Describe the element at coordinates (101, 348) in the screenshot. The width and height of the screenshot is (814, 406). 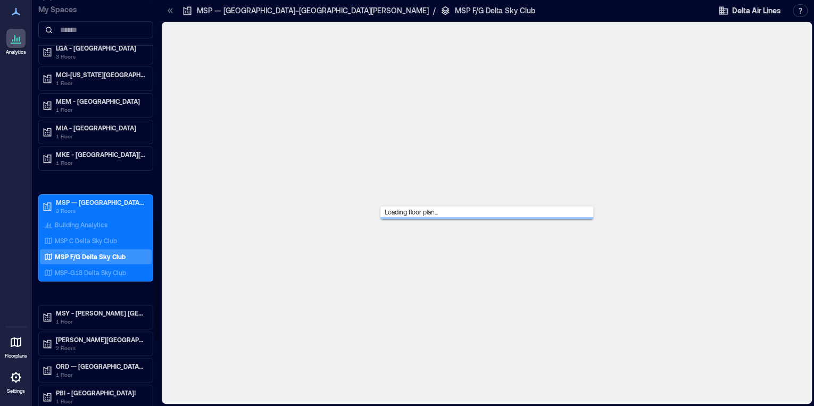
I see `p: 2 Floors` at that location.